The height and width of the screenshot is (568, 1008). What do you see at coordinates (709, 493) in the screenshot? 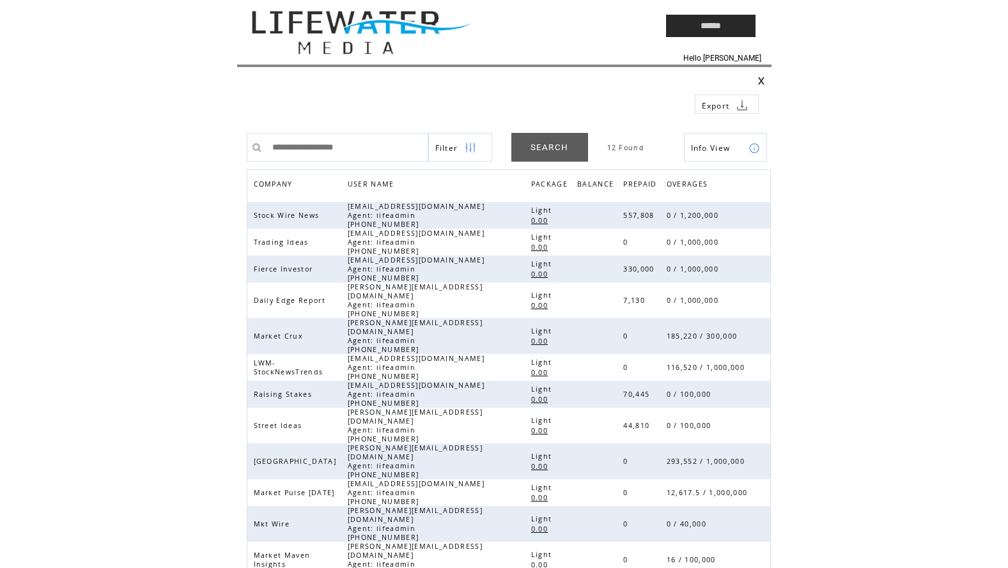
I see `span: 12,617.5 / 1,000,000` at bounding box center [709, 493].